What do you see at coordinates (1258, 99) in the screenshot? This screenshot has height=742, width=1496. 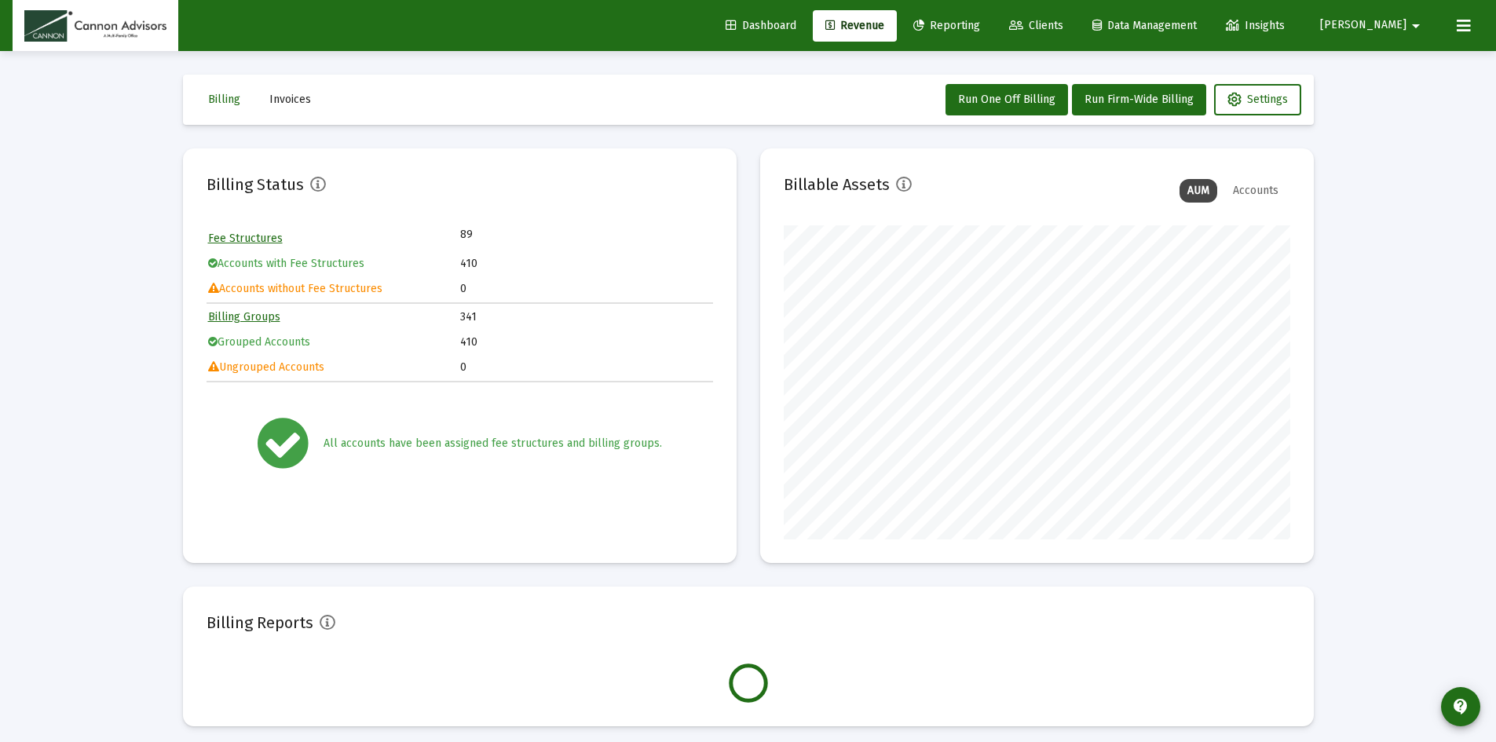 I see `span: Settings` at bounding box center [1258, 99].